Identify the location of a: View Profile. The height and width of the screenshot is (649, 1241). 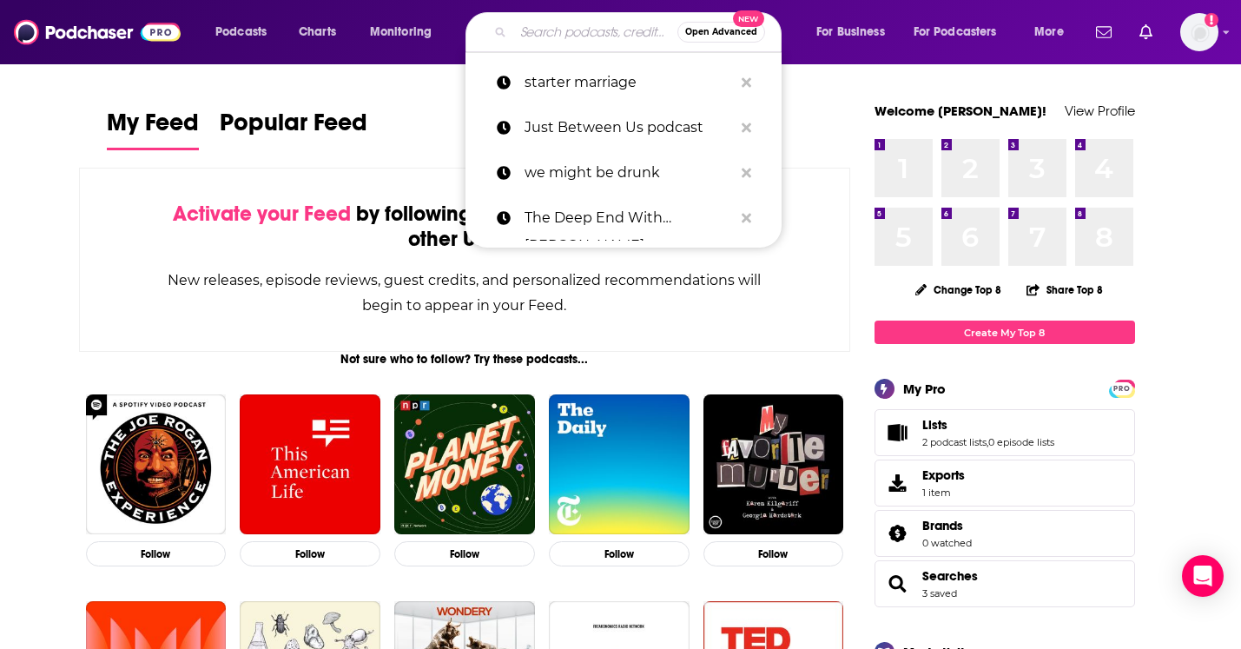
(1100, 110).